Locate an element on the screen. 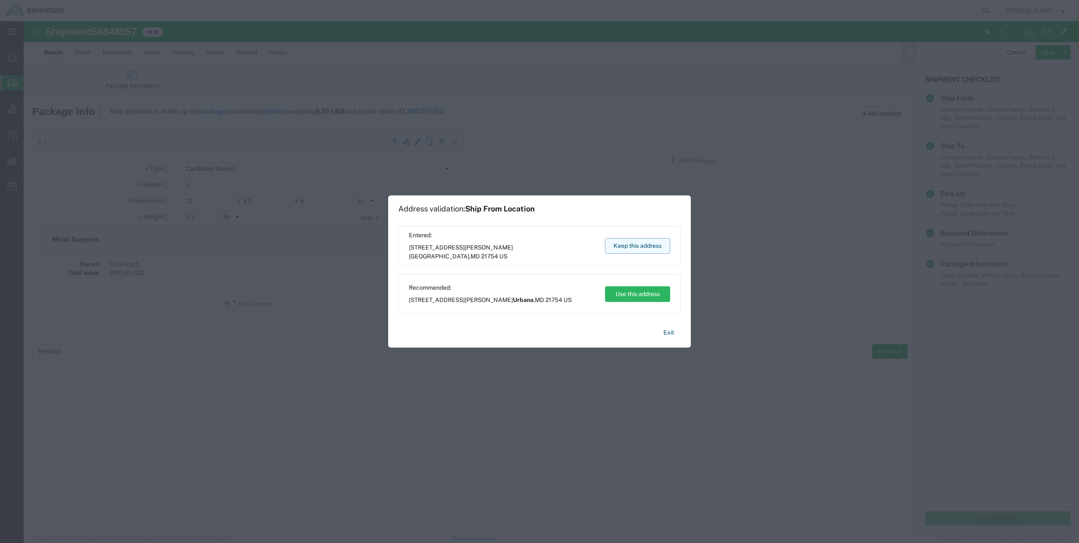 This screenshot has height=543, width=1079. span: Ship From Location is located at coordinates (500, 208).